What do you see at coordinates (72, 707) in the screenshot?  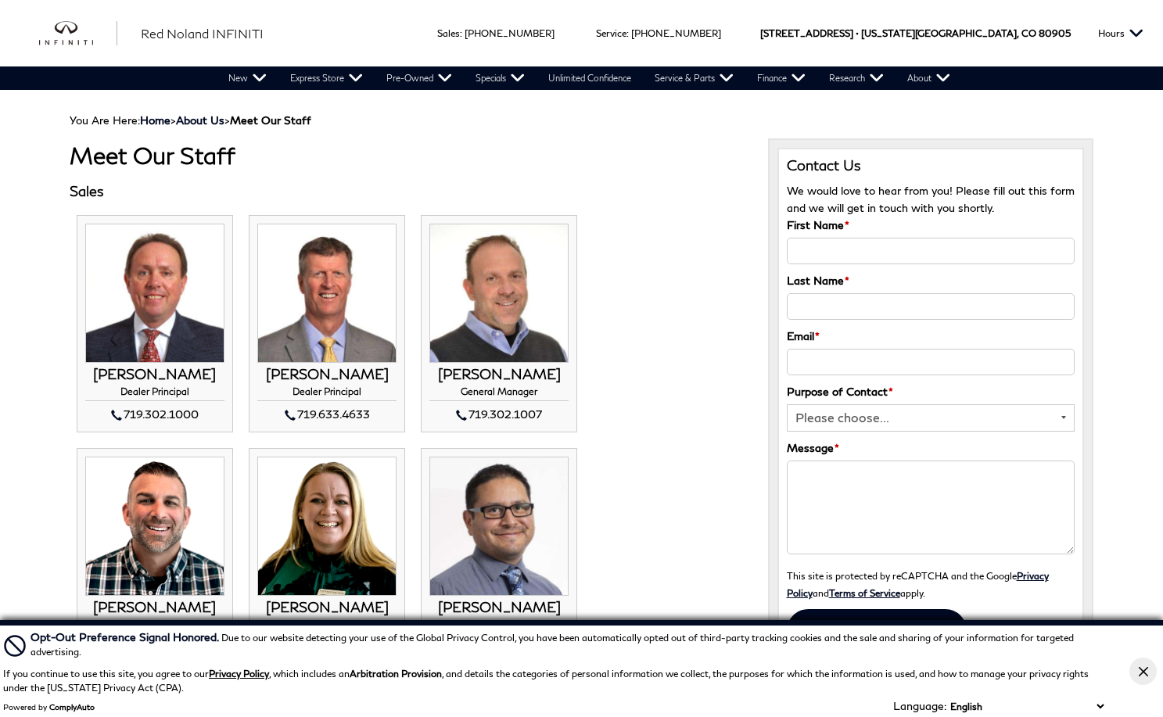 I see `a: ComplyAuto` at bounding box center [72, 707].